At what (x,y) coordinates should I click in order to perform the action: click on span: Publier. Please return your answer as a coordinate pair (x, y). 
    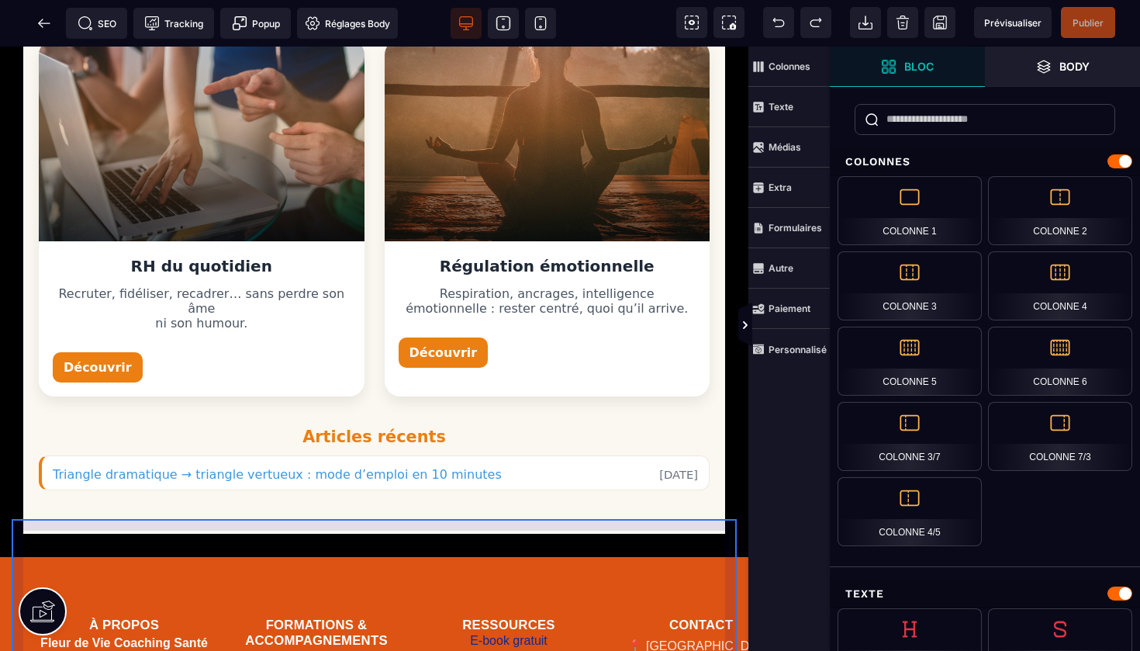
    Looking at the image, I should click on (1088, 22).